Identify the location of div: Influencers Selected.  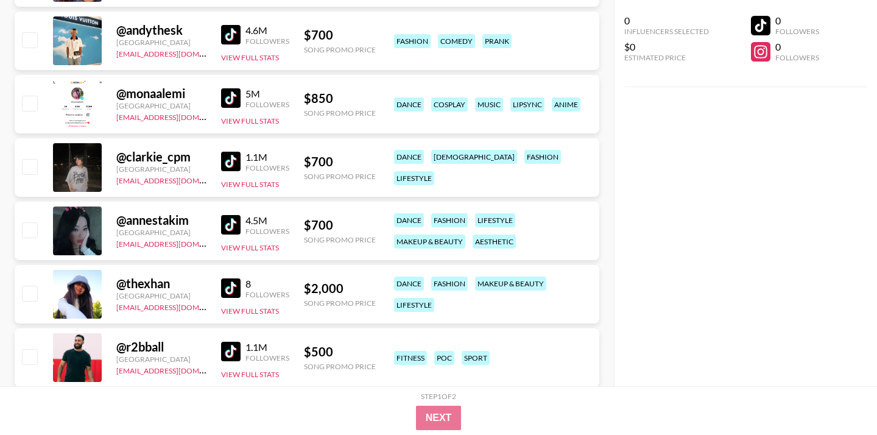
(666, 31).